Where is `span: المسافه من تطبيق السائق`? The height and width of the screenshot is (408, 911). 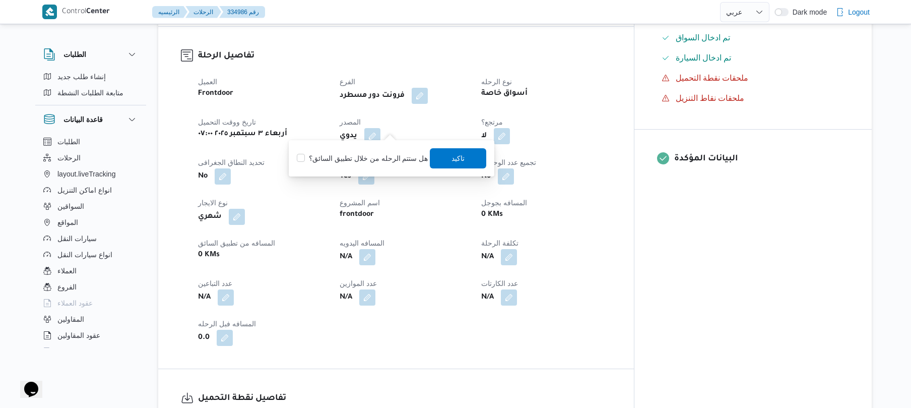 span: المسافه من تطبيق السائق is located at coordinates (236, 243).